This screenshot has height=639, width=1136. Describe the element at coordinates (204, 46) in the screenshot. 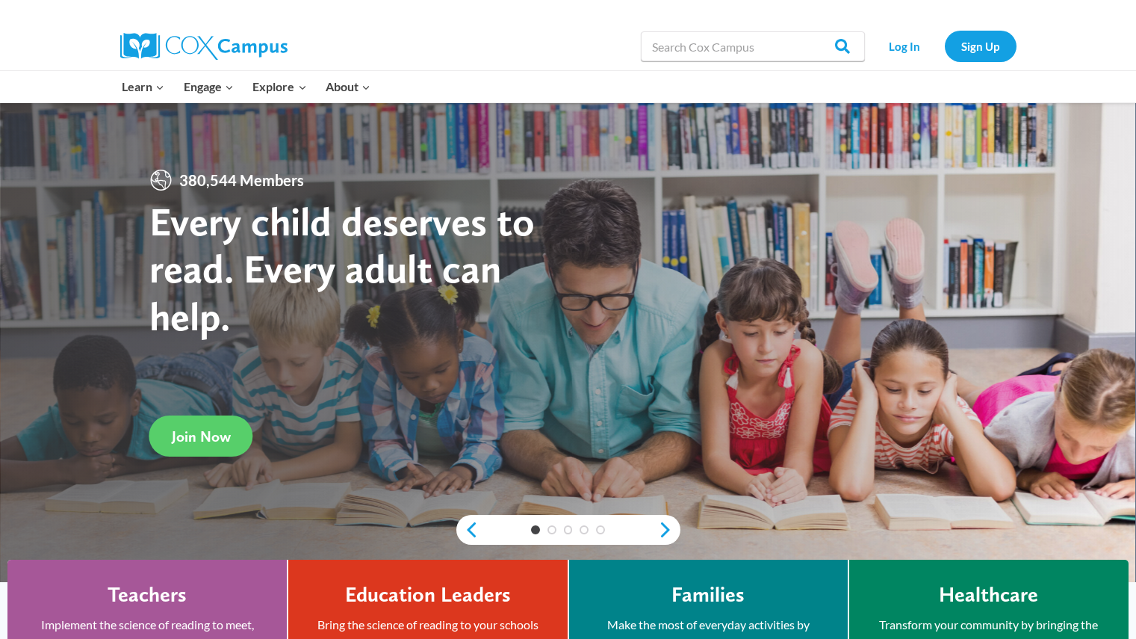

I see `img: Cox Campus` at that location.